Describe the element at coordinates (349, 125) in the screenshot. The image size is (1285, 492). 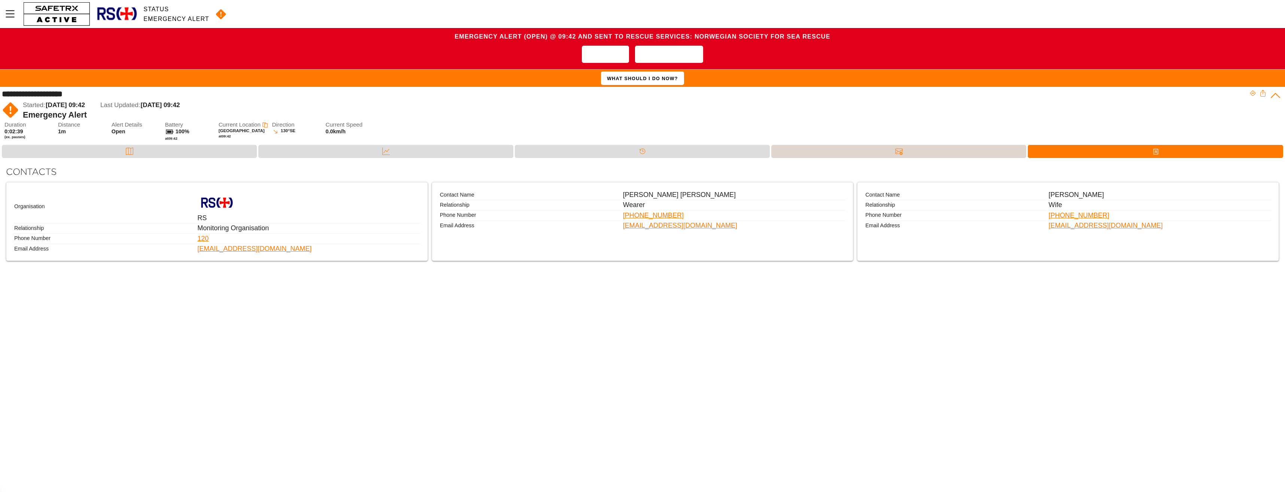
I see `span: Current Speed` at that location.